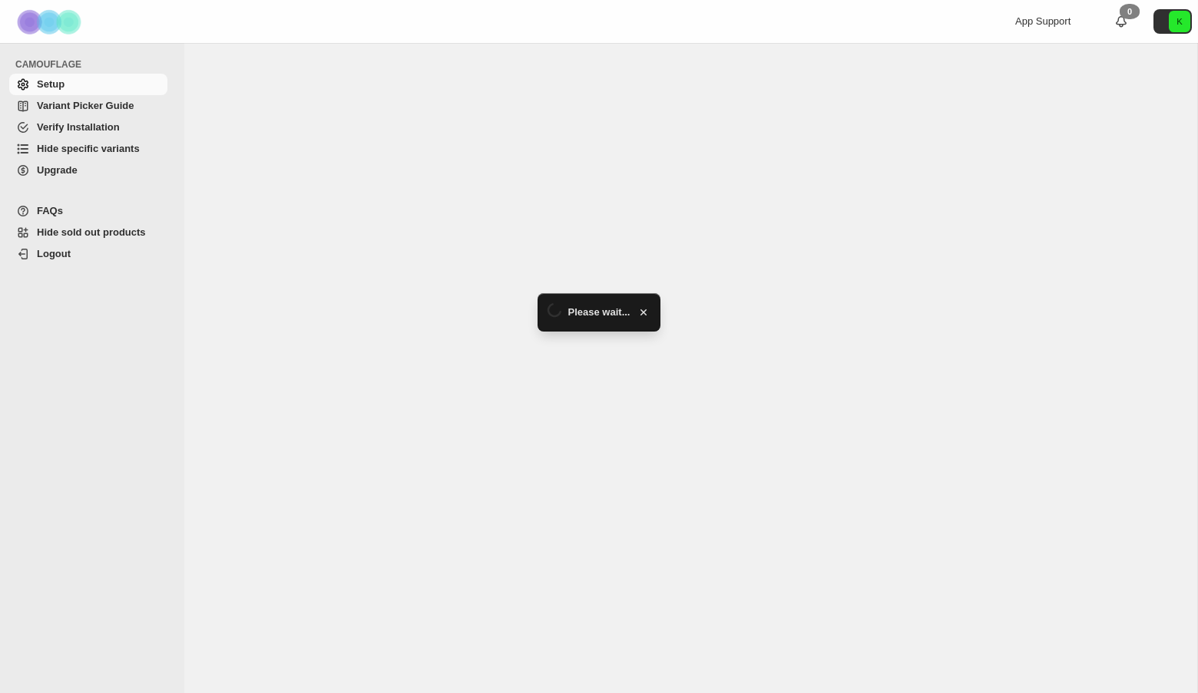  I want to click on span: App Support, so click(1043, 21).